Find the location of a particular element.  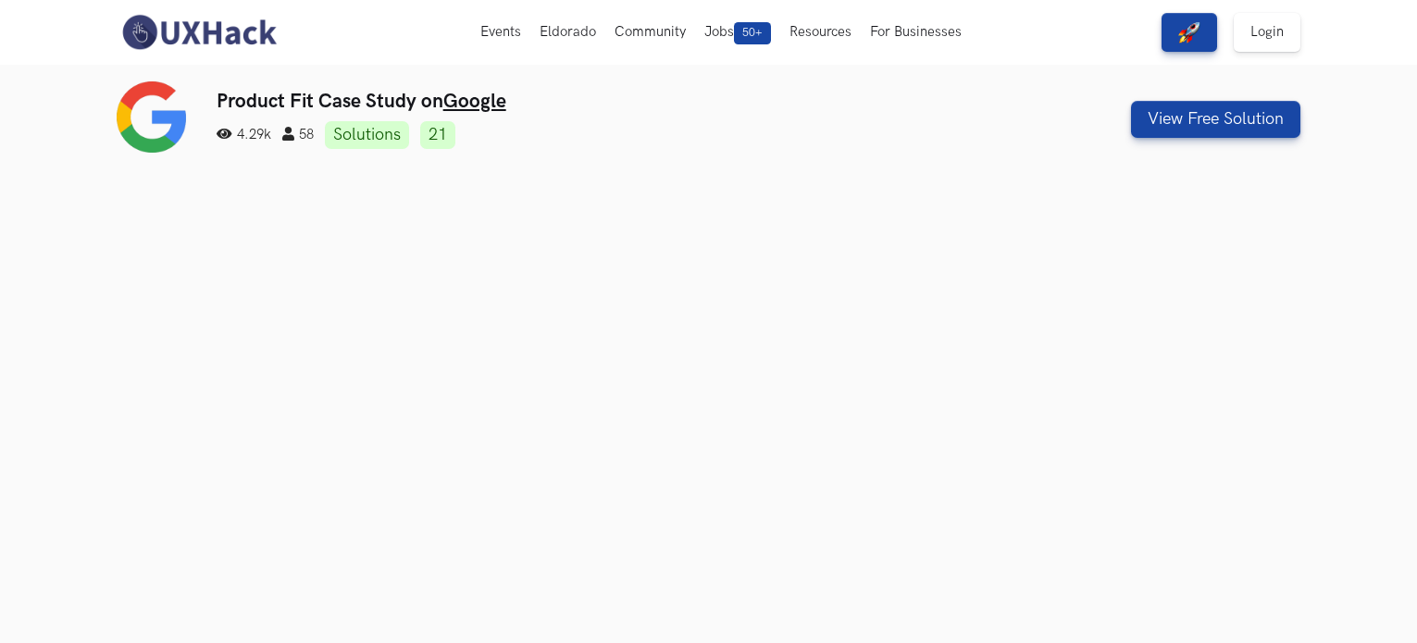

a: Solutions is located at coordinates (367, 135).